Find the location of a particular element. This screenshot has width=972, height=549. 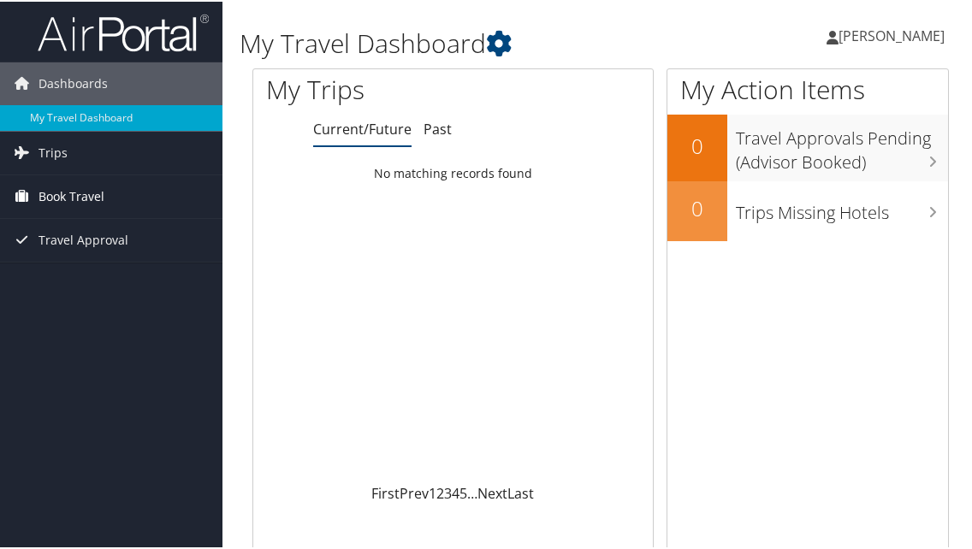

span: Travel Approval is located at coordinates (83, 239).